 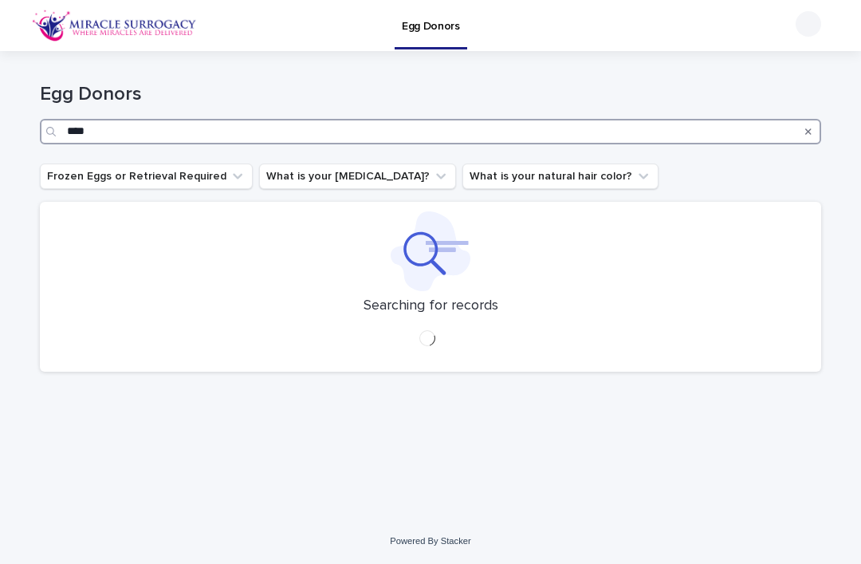 I want to click on h1: Egg Donors, so click(x=431, y=94).